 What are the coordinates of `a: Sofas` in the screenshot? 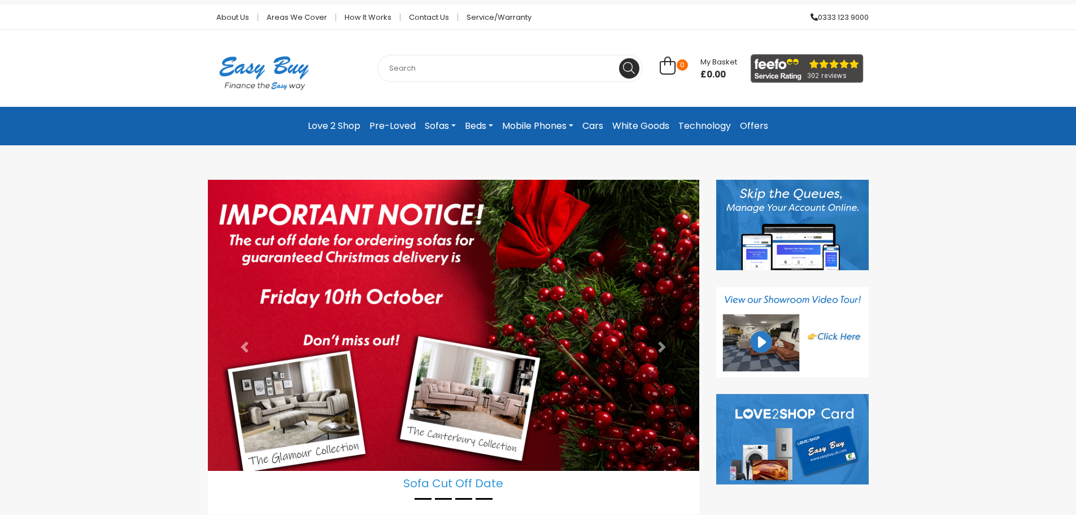 It's located at (440, 126).